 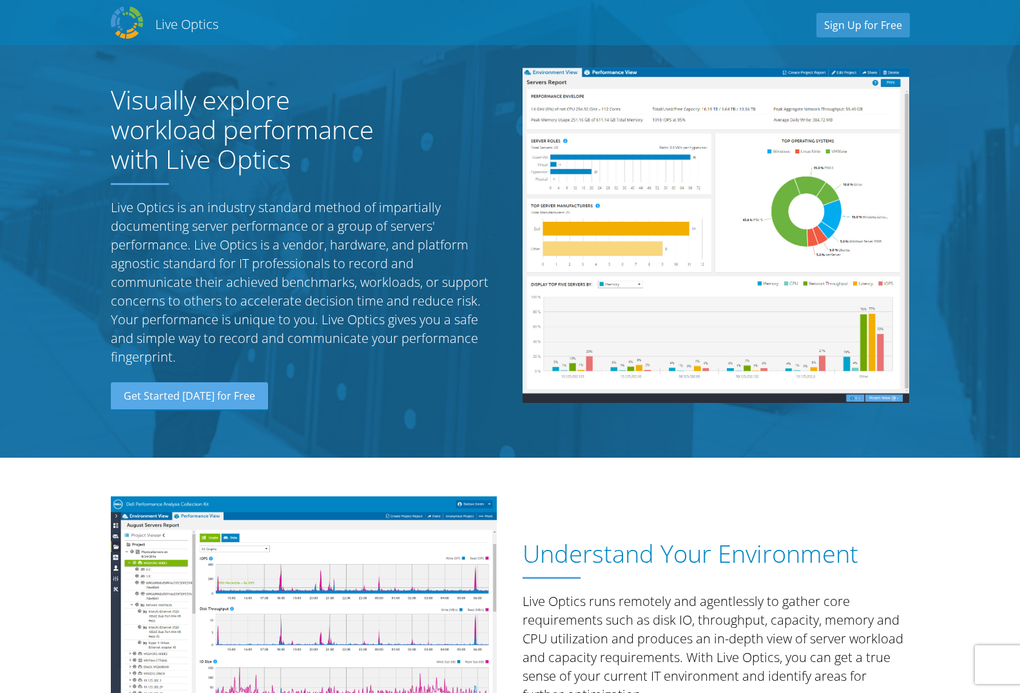 I want to click on h1: Understand Your Environment, so click(x=713, y=554).